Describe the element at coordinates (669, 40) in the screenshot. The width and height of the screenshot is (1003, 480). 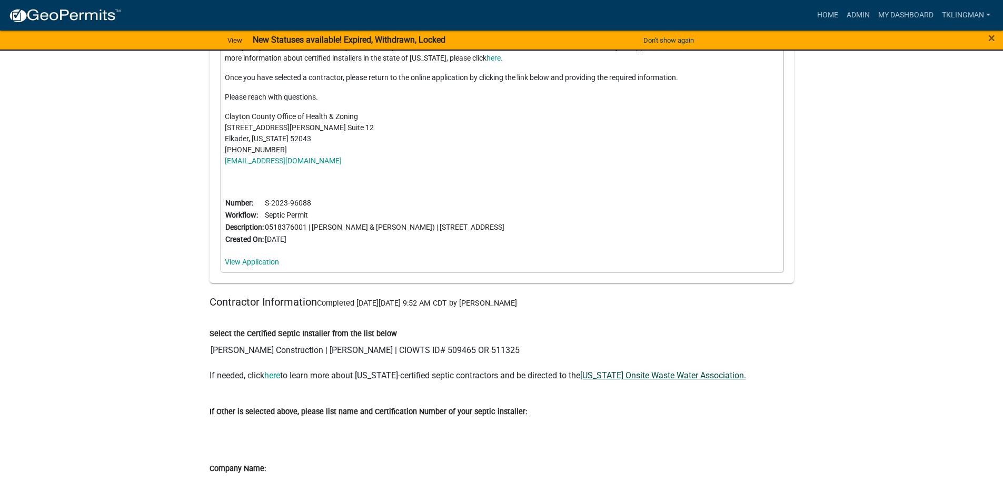
I see `button: Don't show again` at that location.